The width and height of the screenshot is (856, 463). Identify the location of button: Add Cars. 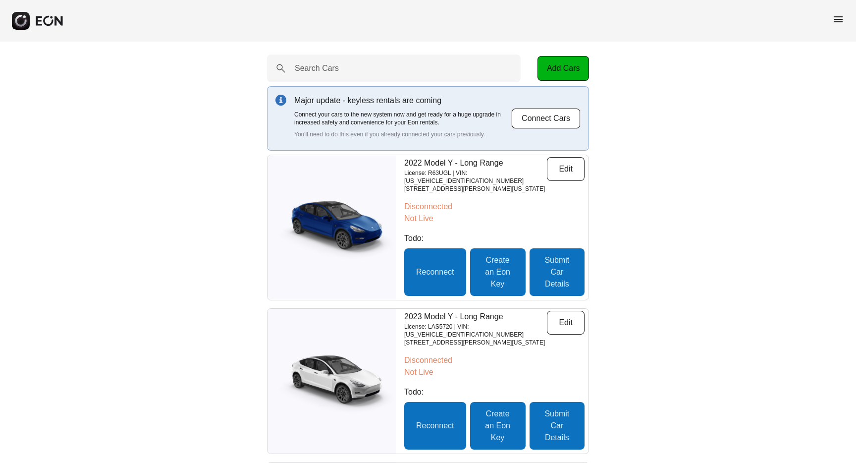
(563, 68).